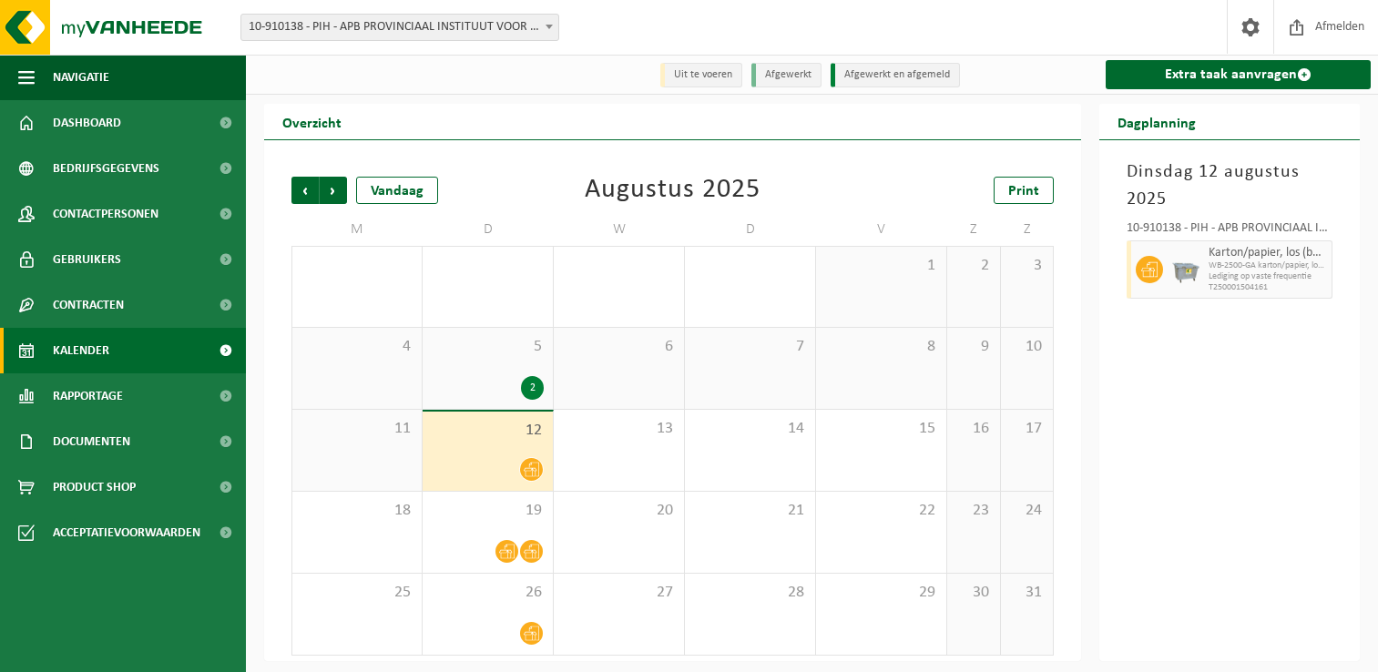  What do you see at coordinates (81, 351) in the screenshot?
I see `span: Kalender` at bounding box center [81, 351].